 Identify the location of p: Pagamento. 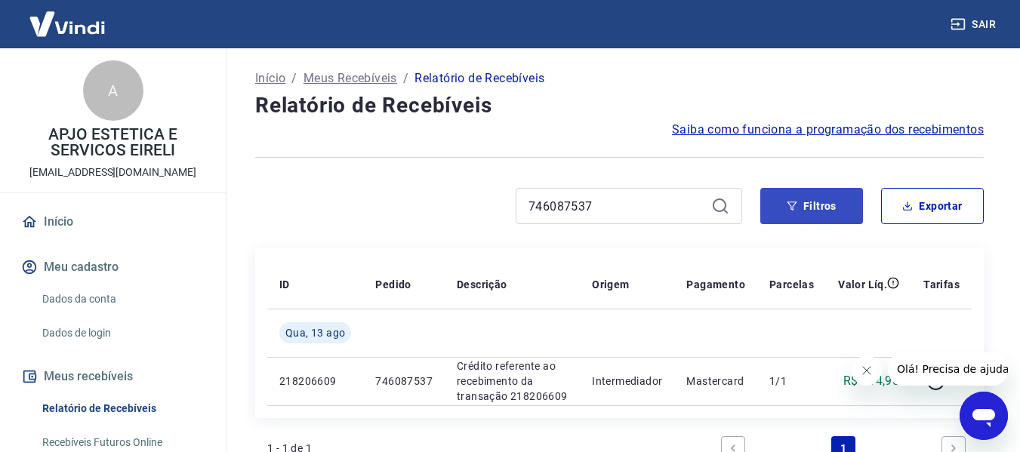
(716, 285).